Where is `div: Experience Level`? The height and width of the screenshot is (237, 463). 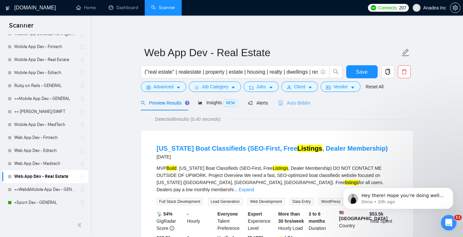 div: Experience Level is located at coordinates (262, 221).